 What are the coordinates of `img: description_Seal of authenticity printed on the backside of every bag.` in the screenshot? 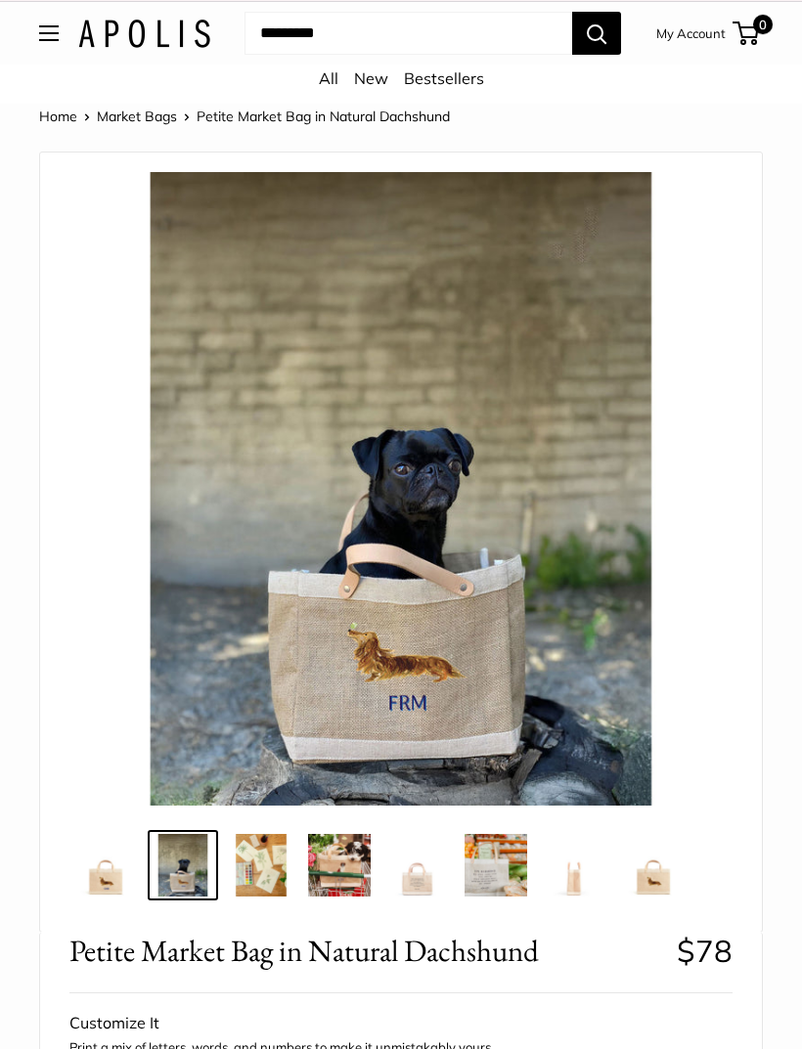 It's located at (418, 865).